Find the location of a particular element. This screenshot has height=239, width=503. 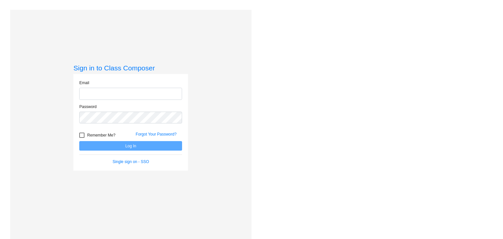

span: Remember Me? is located at coordinates (101, 135).